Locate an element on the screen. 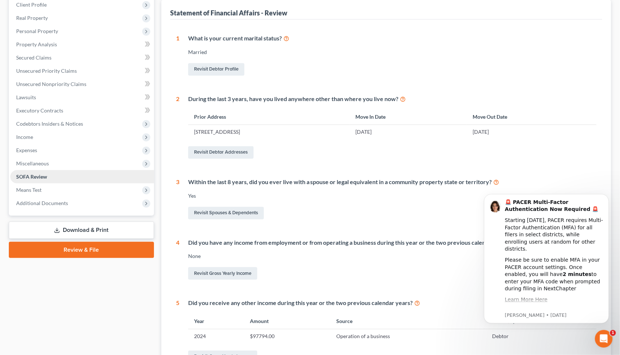  a: Revisit Debtor Addresses is located at coordinates (221, 152).